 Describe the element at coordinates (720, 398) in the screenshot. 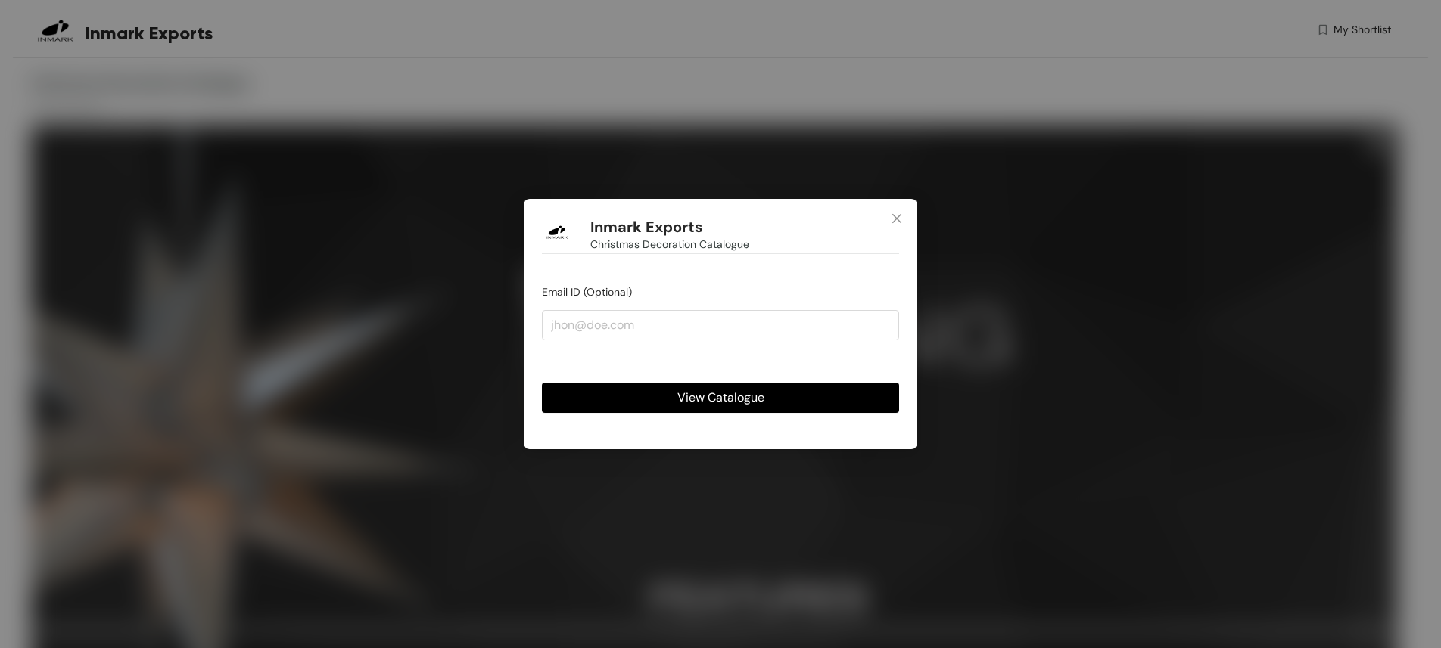

I see `button: View Catalogue` at that location.